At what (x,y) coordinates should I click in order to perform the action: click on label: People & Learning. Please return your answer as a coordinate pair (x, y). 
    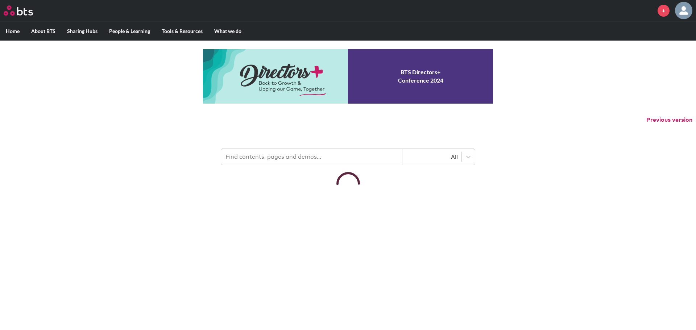
    Looking at the image, I should click on (129, 31).